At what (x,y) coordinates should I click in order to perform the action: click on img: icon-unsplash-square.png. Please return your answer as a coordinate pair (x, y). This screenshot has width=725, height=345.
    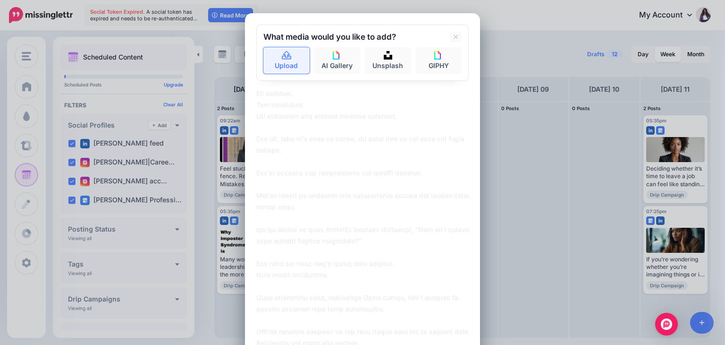
    Looking at the image, I should click on (388, 55).